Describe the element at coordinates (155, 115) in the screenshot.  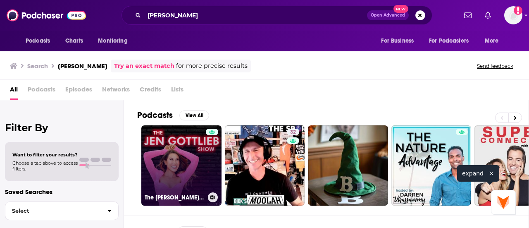
I see `h2: Podcasts` at that location.